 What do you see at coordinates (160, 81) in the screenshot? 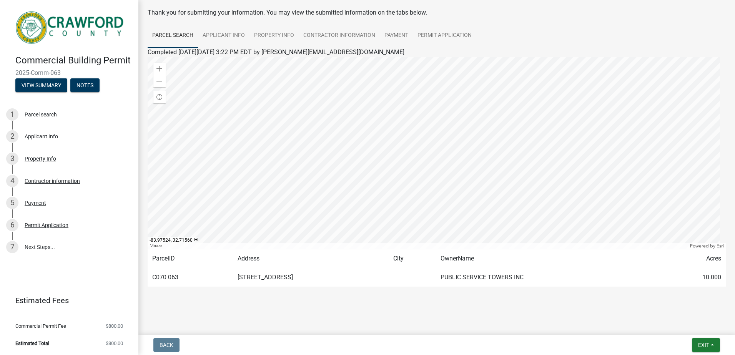
I see `div: Zoom out` at bounding box center [160, 81].